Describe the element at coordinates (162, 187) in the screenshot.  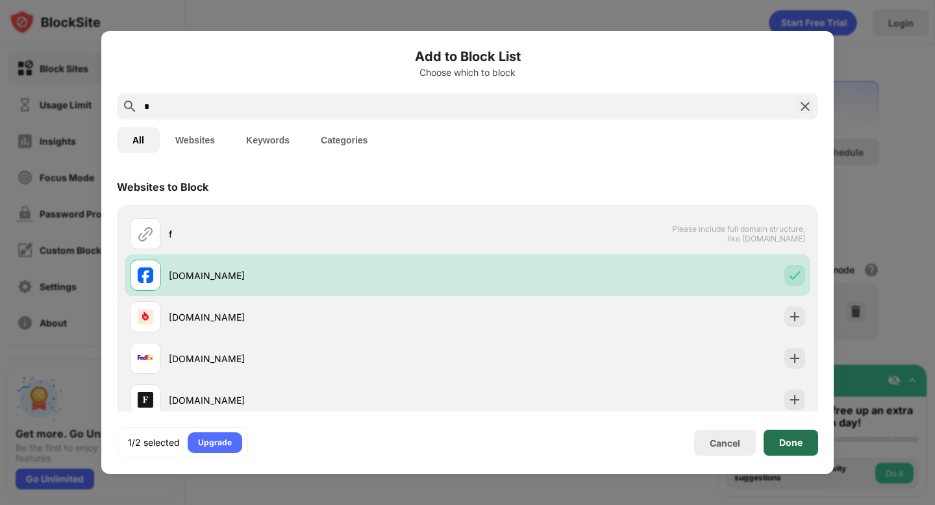
I see `div: Websites to Block` at that location.